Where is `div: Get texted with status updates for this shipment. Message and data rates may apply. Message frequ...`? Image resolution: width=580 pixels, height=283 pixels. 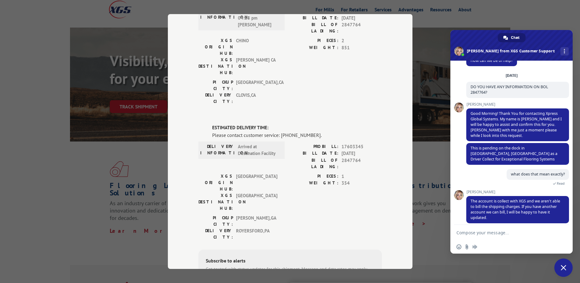
div: Get texted with status updates for this shipment. Message and data rates may apply. Message frequ... is located at coordinates (290, 272).